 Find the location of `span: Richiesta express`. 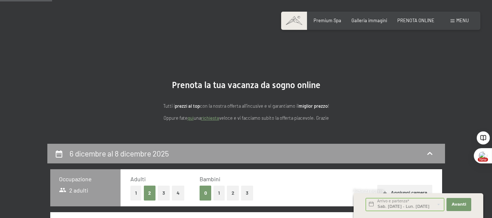

span: Richiesta express is located at coordinates (369, 191).